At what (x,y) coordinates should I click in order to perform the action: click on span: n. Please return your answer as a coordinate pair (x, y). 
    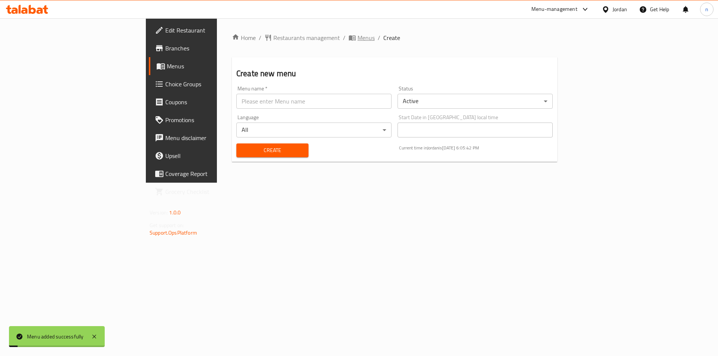
    Looking at the image, I should click on (707, 9).